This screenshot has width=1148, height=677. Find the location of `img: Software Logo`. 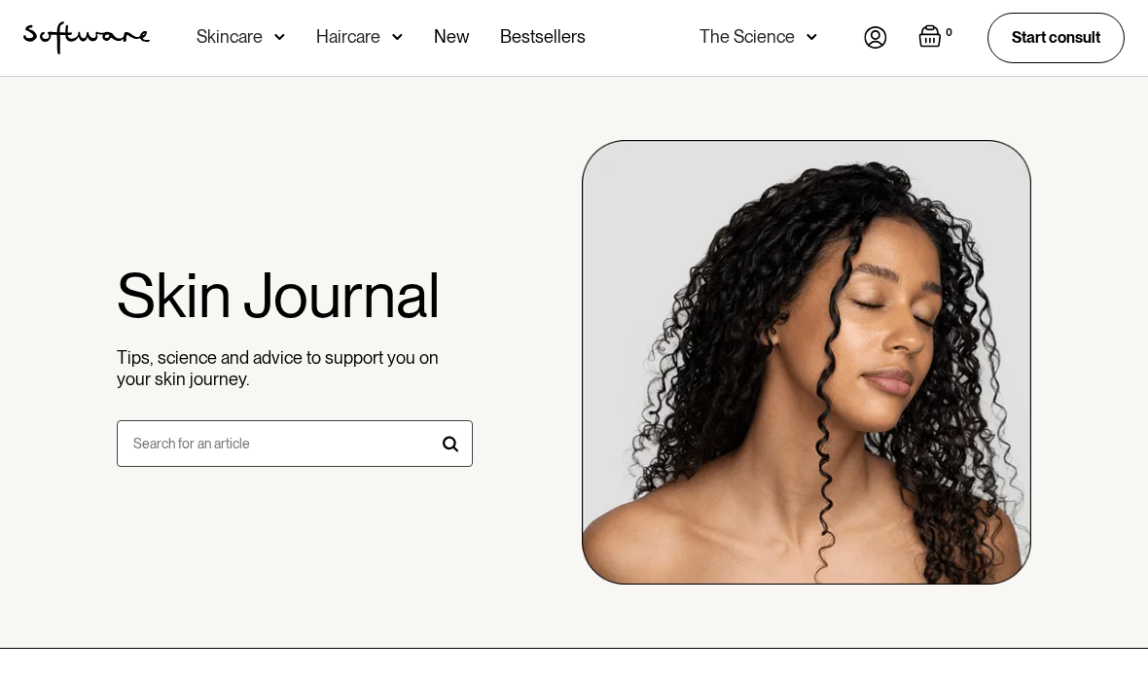

img: Software Logo is located at coordinates (87, 38).